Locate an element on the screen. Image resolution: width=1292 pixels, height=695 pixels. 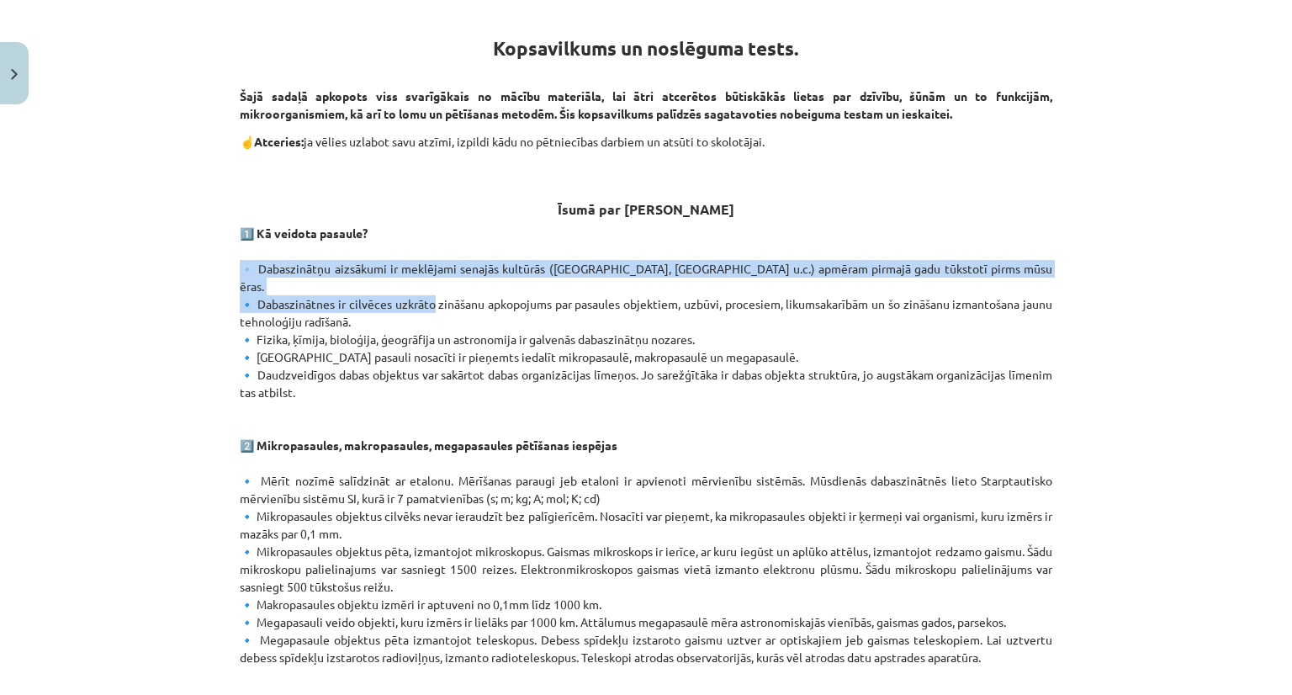
strong: ☝️Atceries: is located at coordinates (272, 141).